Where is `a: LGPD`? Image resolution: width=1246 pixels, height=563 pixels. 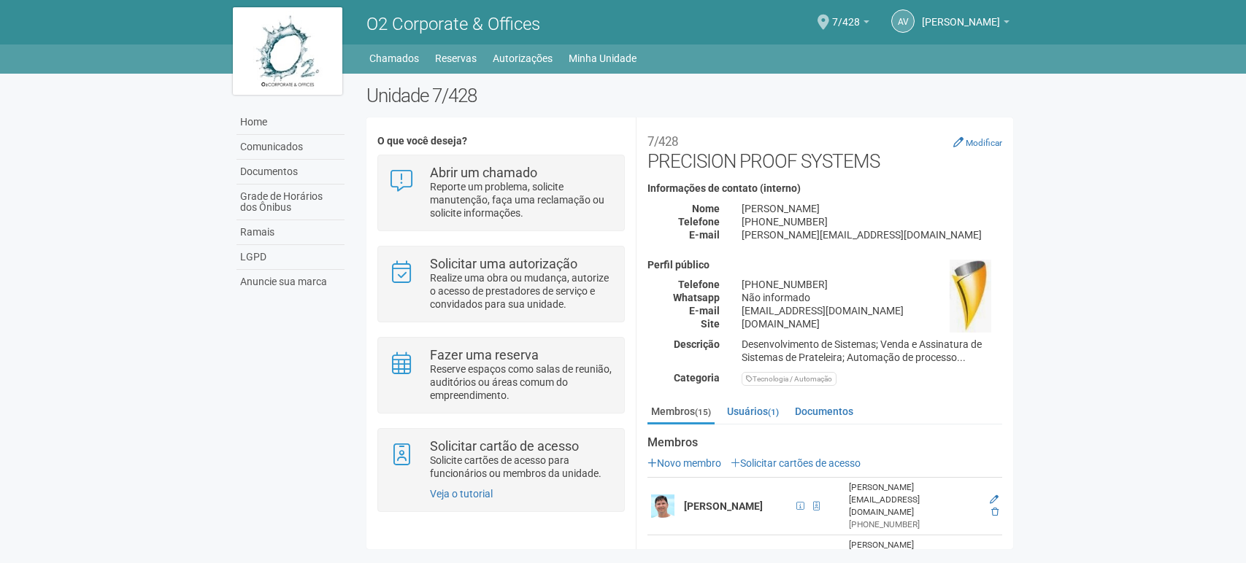
a: LGPD is located at coordinates (290, 258).